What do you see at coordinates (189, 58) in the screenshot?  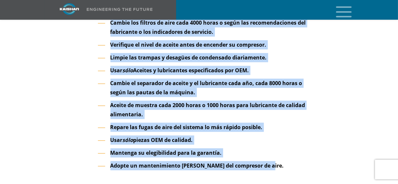 I see `strong: Limpie las trampas y desagües de condensado diariamente.` at bounding box center [189, 58].